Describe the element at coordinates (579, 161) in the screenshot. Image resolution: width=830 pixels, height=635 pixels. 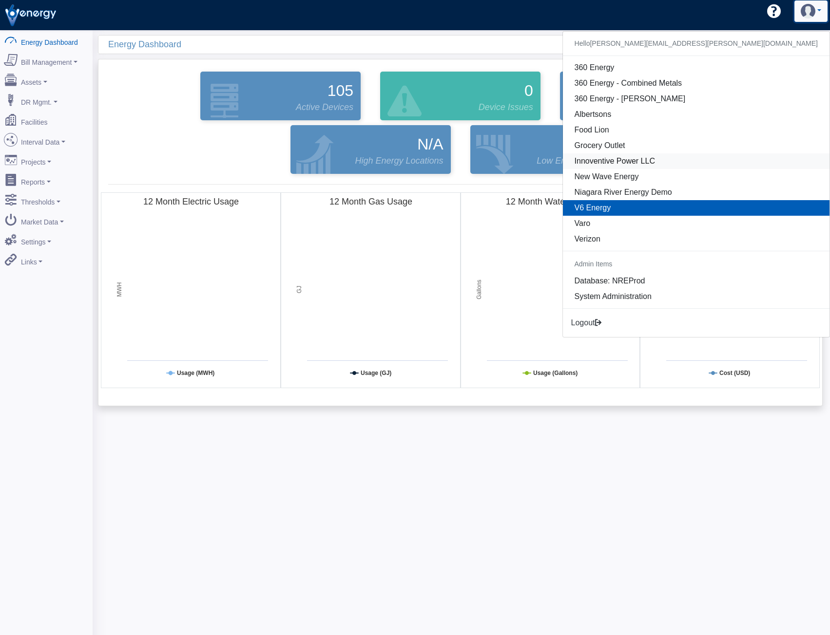
I see `span: Low Energy Locations` at that location.